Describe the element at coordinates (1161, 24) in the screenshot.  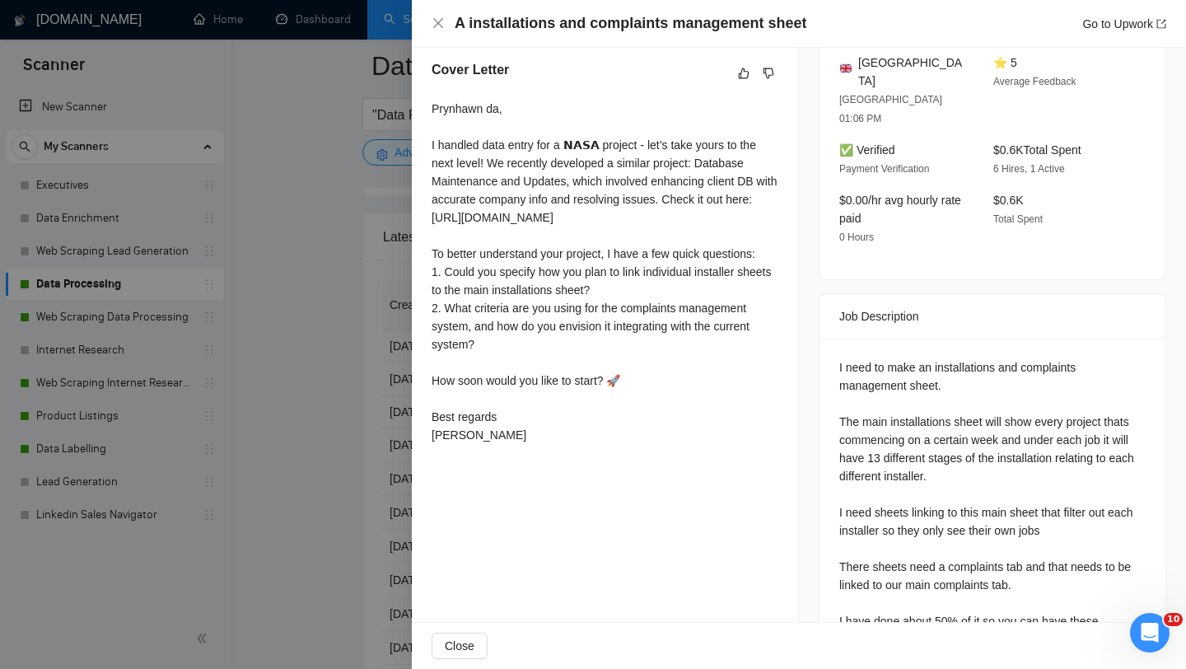
I see `span: export` at that location.